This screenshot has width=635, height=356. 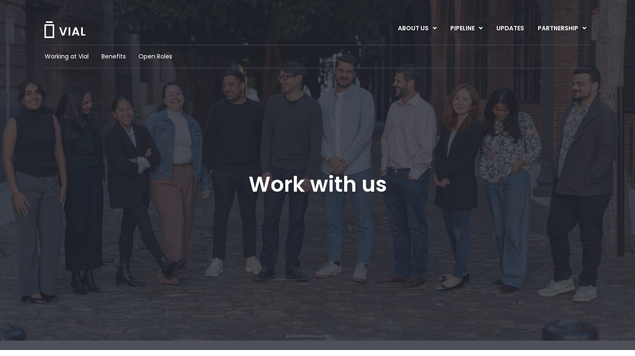 What do you see at coordinates (113, 56) in the screenshot?
I see `a: Benefits` at bounding box center [113, 56].